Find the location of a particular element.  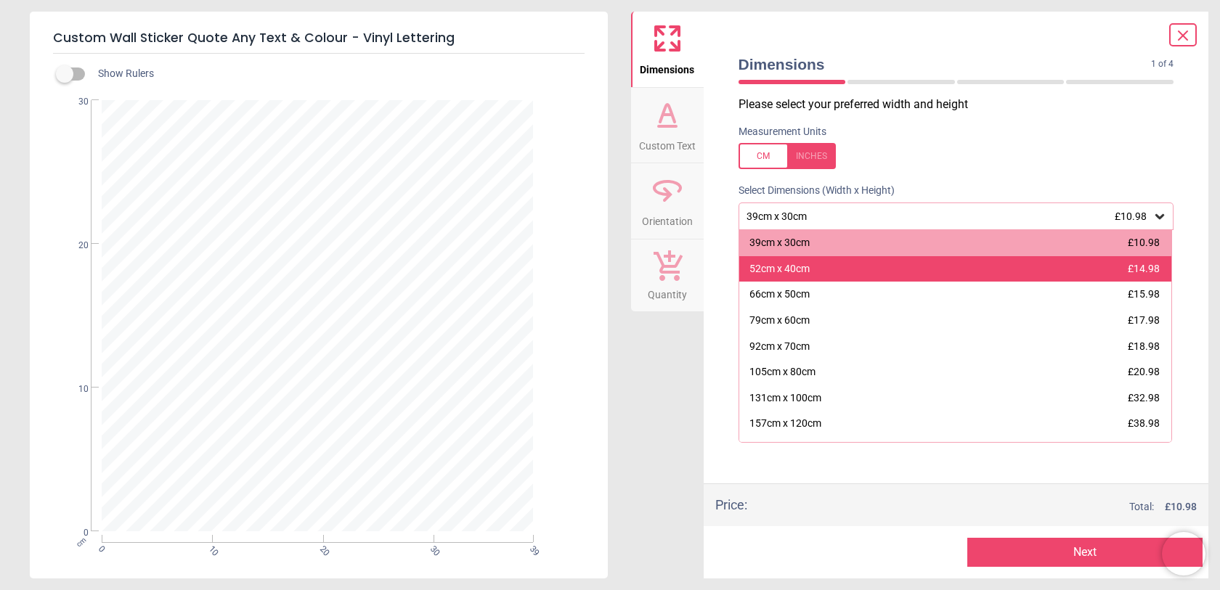

span: Quantity is located at coordinates (667, 292).